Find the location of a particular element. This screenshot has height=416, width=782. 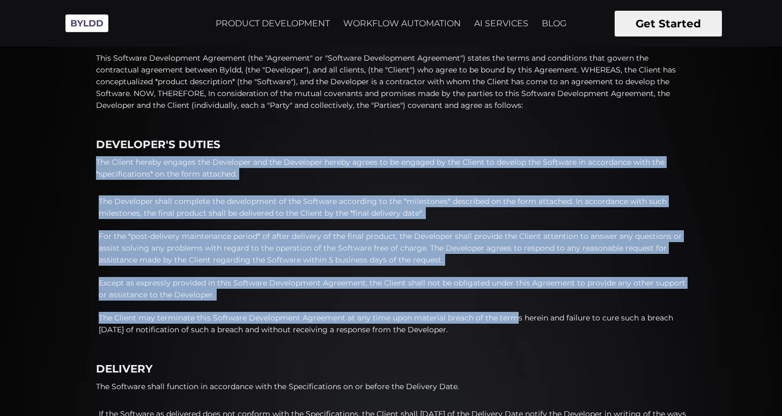

a: BLOG is located at coordinates (554, 24).